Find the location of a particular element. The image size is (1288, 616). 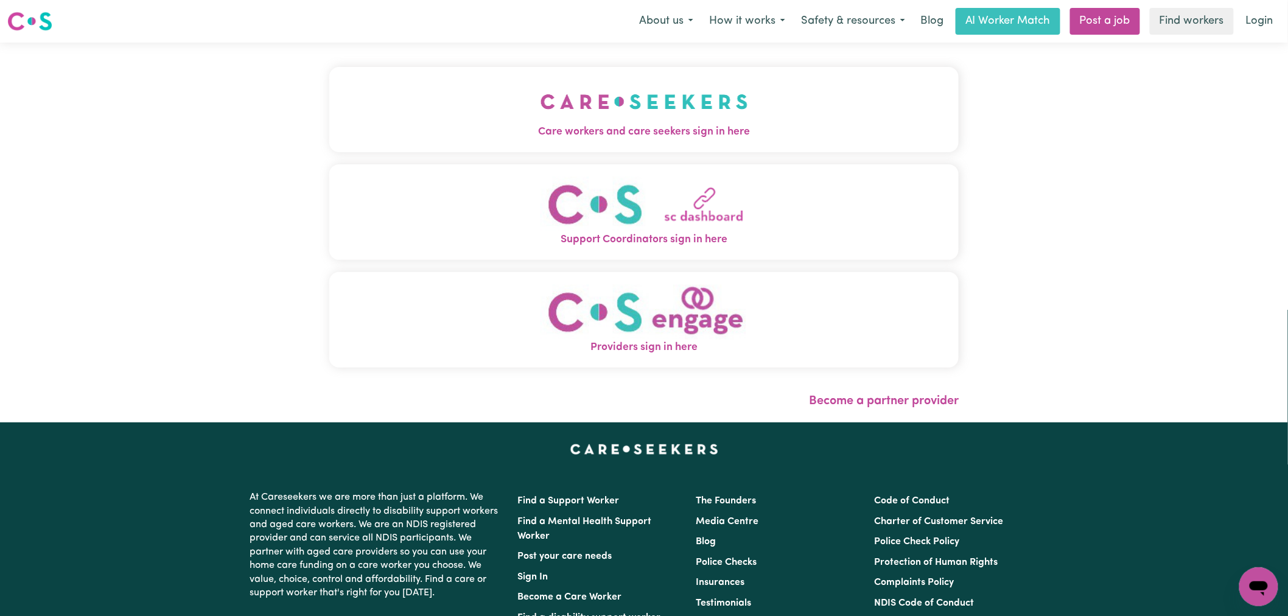

a: Careseekers home page is located at coordinates (644, 449).